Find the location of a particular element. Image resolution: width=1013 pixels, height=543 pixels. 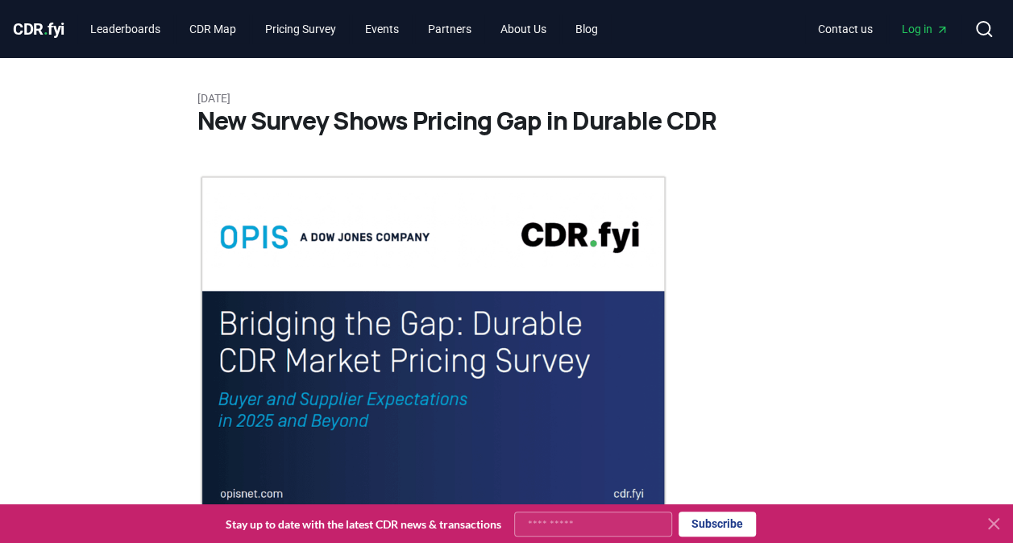

a: Pricing Survey is located at coordinates (301, 29).